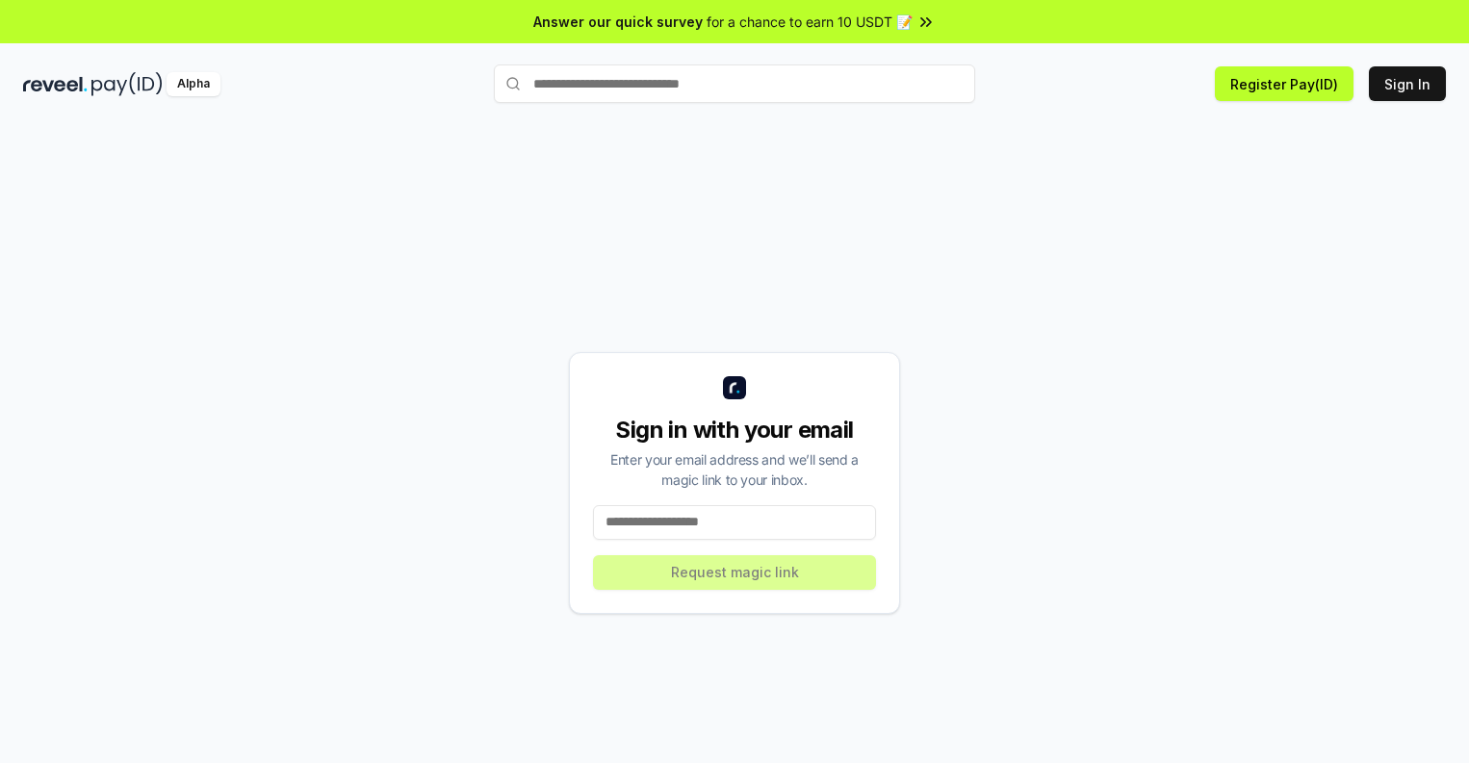 The width and height of the screenshot is (1469, 763). I want to click on img: pay_id, so click(127, 84).